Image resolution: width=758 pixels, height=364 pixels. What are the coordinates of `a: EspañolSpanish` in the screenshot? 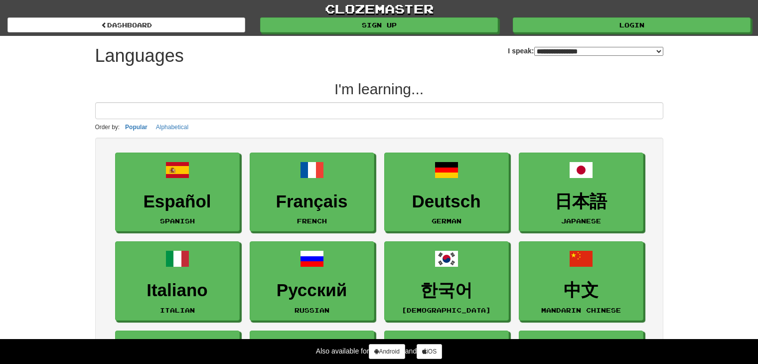 It's located at (177, 192).